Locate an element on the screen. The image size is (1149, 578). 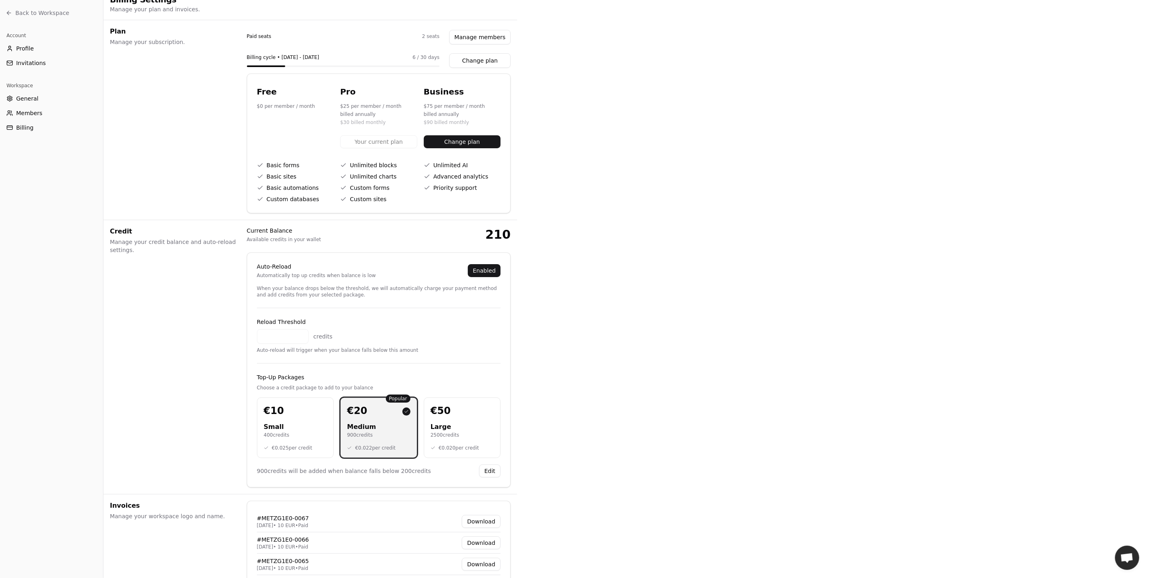
div: Open chat is located at coordinates (1127, 558).